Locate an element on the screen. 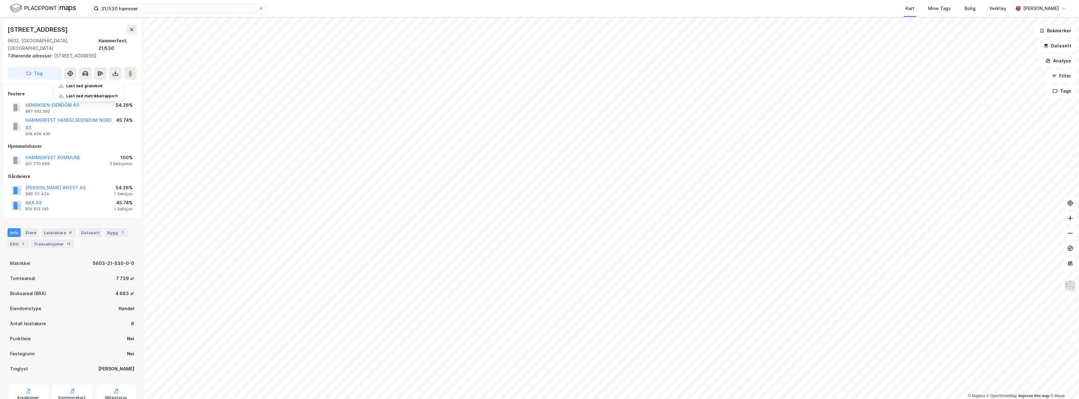  div: 887 652 392 is located at coordinates (38, 111).